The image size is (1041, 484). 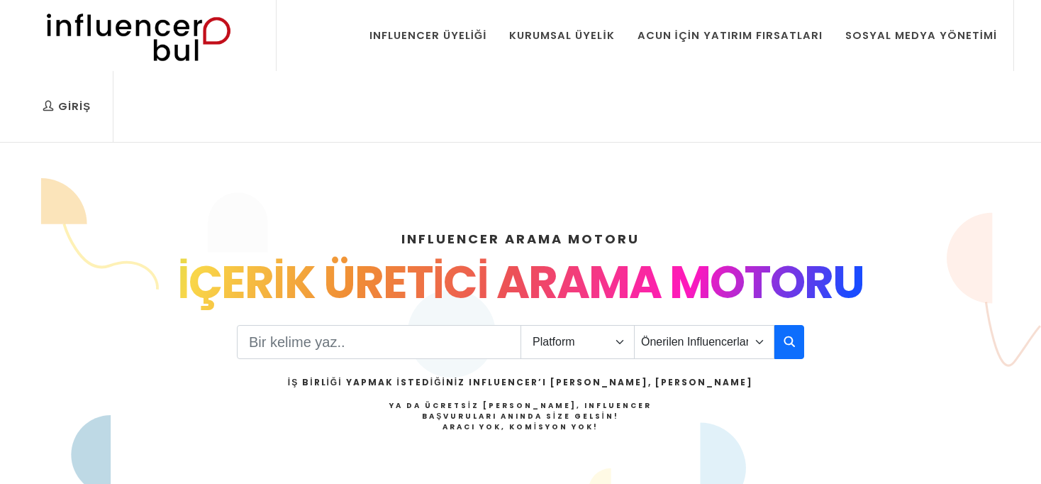 I want to click on strong: Aracı Yok, Komisyon Yok!, so click(x=520, y=426).